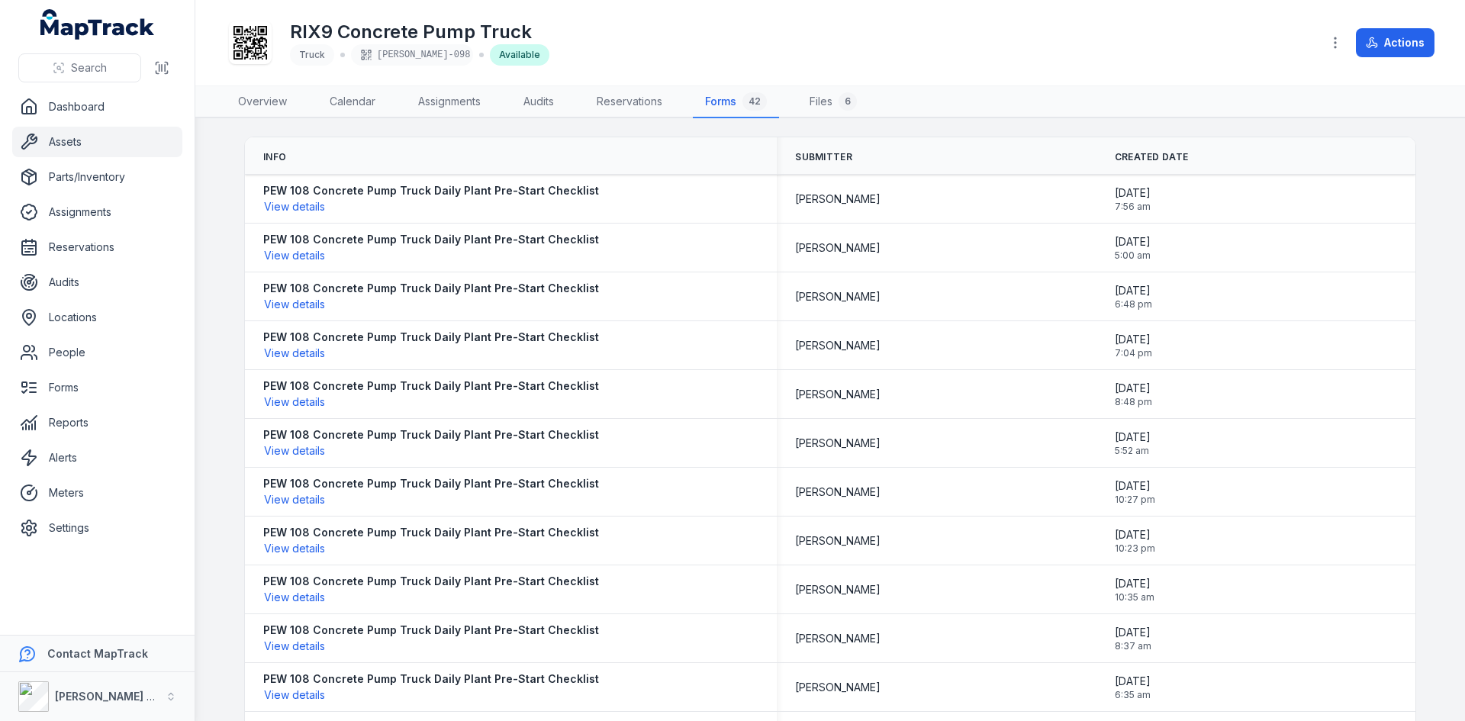  What do you see at coordinates (97, 493) in the screenshot?
I see `a: Meters` at bounding box center [97, 493].